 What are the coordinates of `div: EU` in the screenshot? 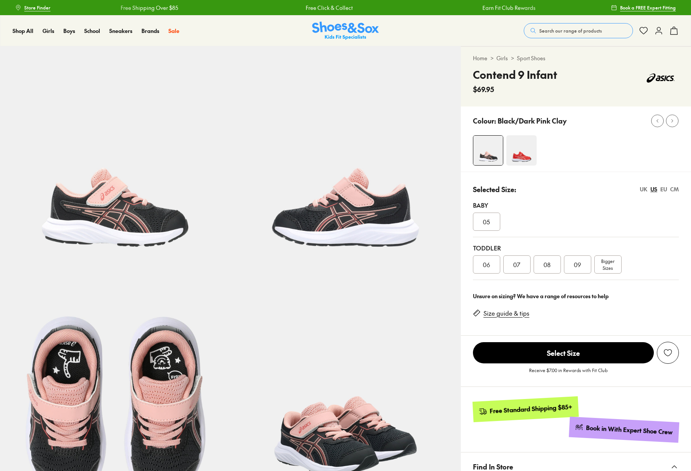 It's located at (663, 189).